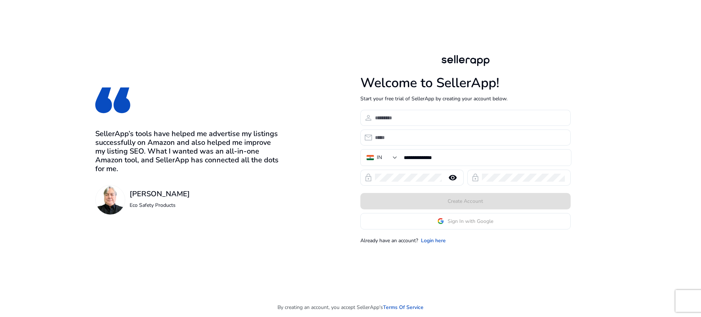  I want to click on mat-icon: remove_red_eye, so click(452, 178).